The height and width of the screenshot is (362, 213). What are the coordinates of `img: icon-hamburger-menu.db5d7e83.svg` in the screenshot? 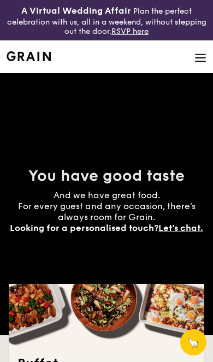 It's located at (200, 58).